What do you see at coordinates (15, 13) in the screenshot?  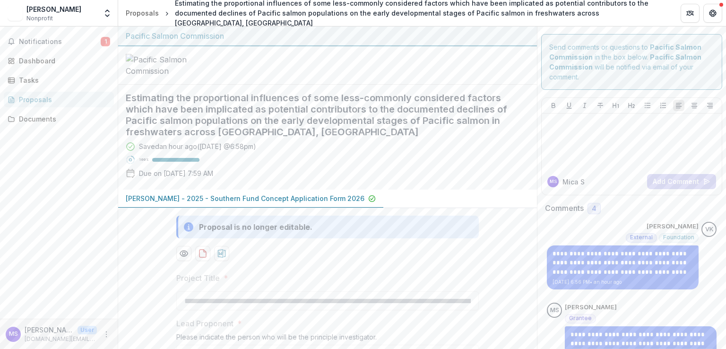 I see `img: Mica Smith` at bounding box center [15, 13].